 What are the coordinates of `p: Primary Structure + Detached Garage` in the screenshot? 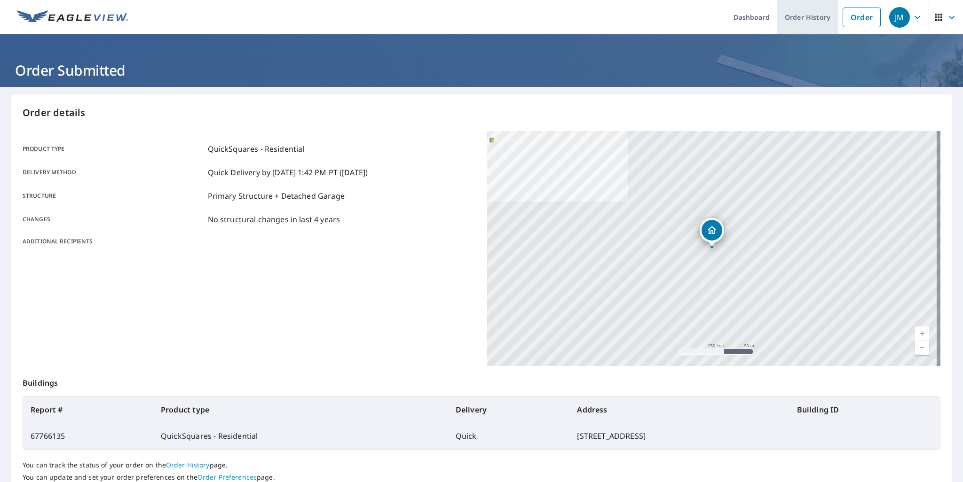 It's located at (276, 196).